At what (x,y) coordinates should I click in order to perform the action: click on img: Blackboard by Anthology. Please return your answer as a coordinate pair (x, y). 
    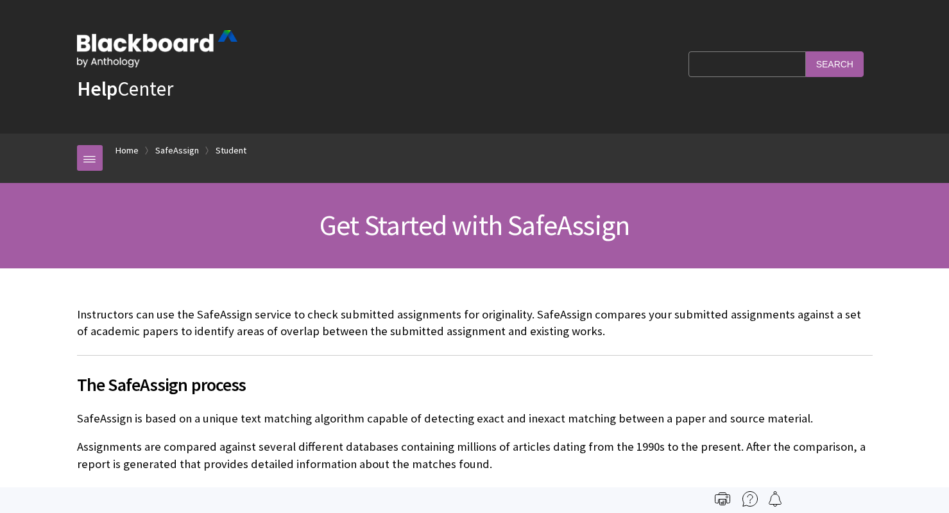
    Looking at the image, I should click on (157, 49).